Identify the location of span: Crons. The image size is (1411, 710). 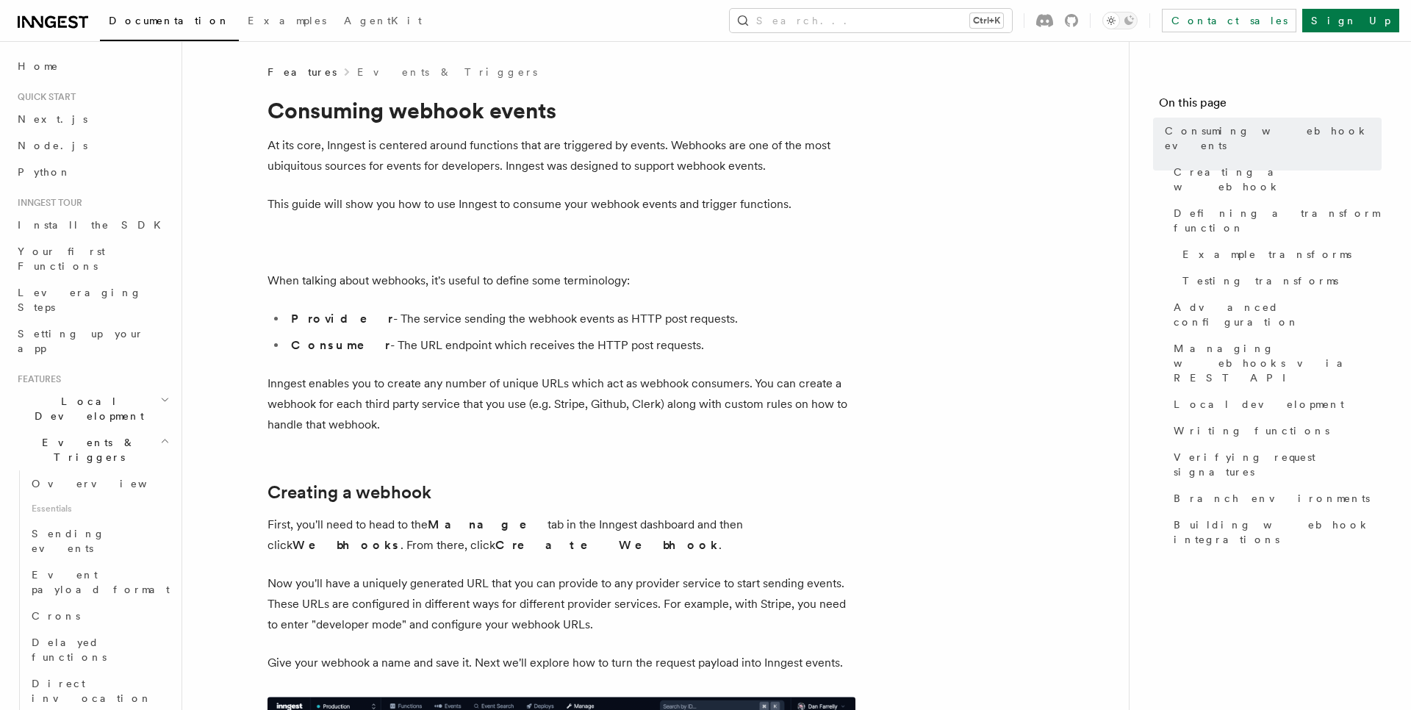
(56, 616).